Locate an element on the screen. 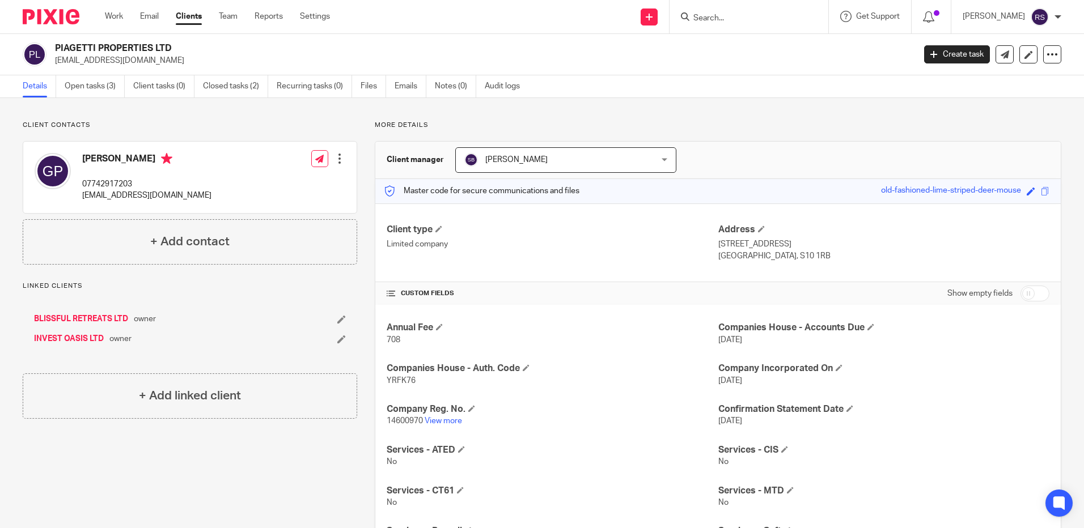  span: 14600970 is located at coordinates (405, 421).